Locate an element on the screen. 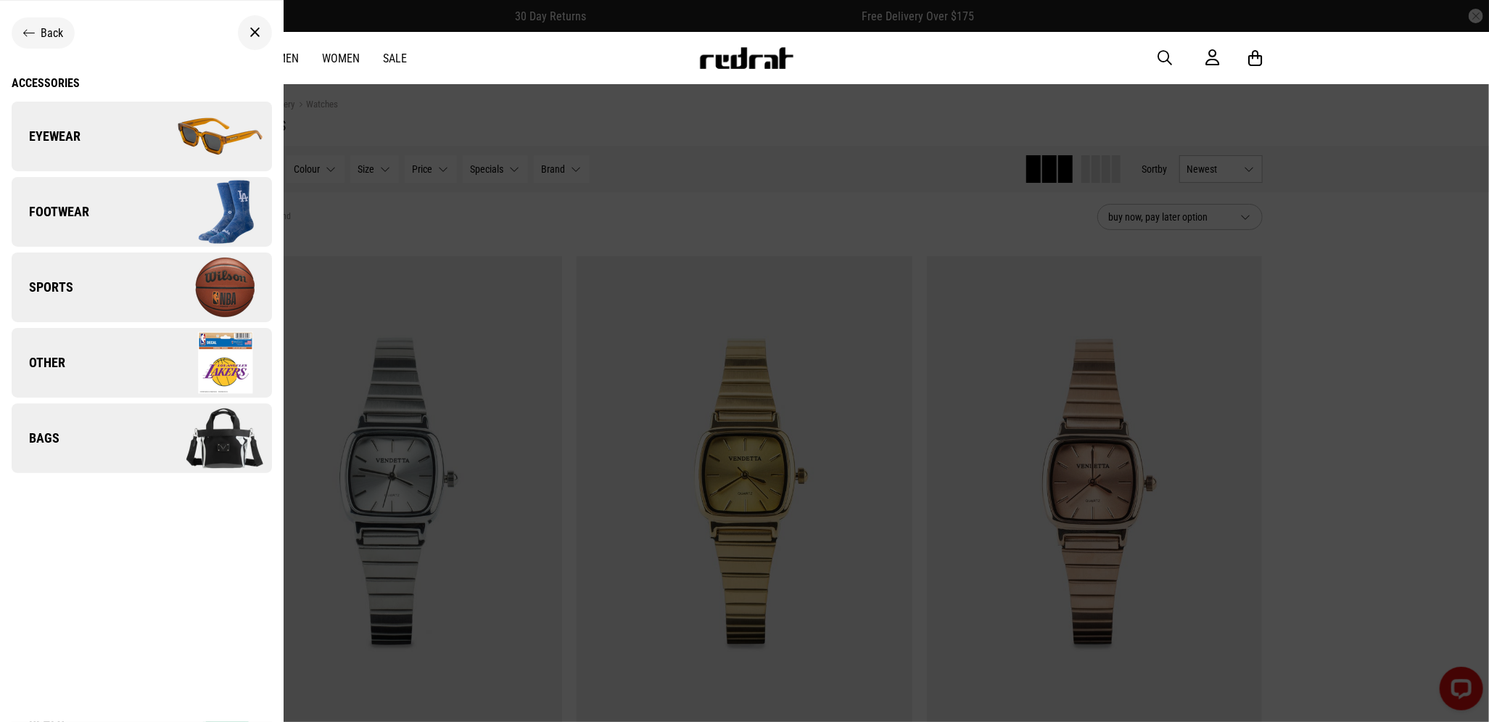 The image size is (1489, 722). a: Sale is located at coordinates (395, 58).